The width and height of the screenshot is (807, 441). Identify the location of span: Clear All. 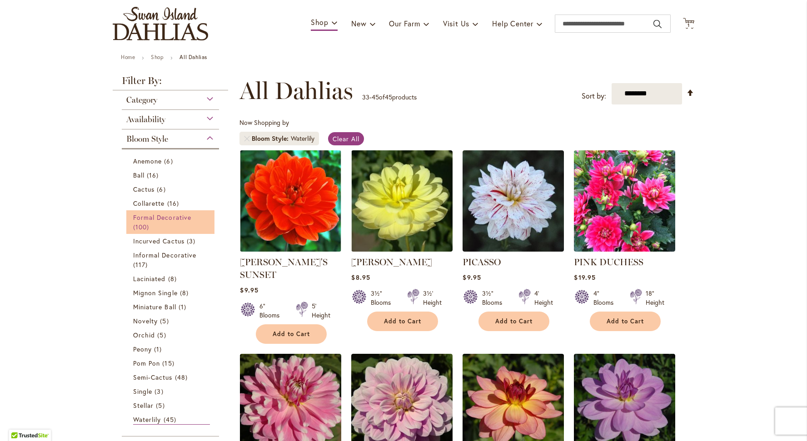
(346, 139).